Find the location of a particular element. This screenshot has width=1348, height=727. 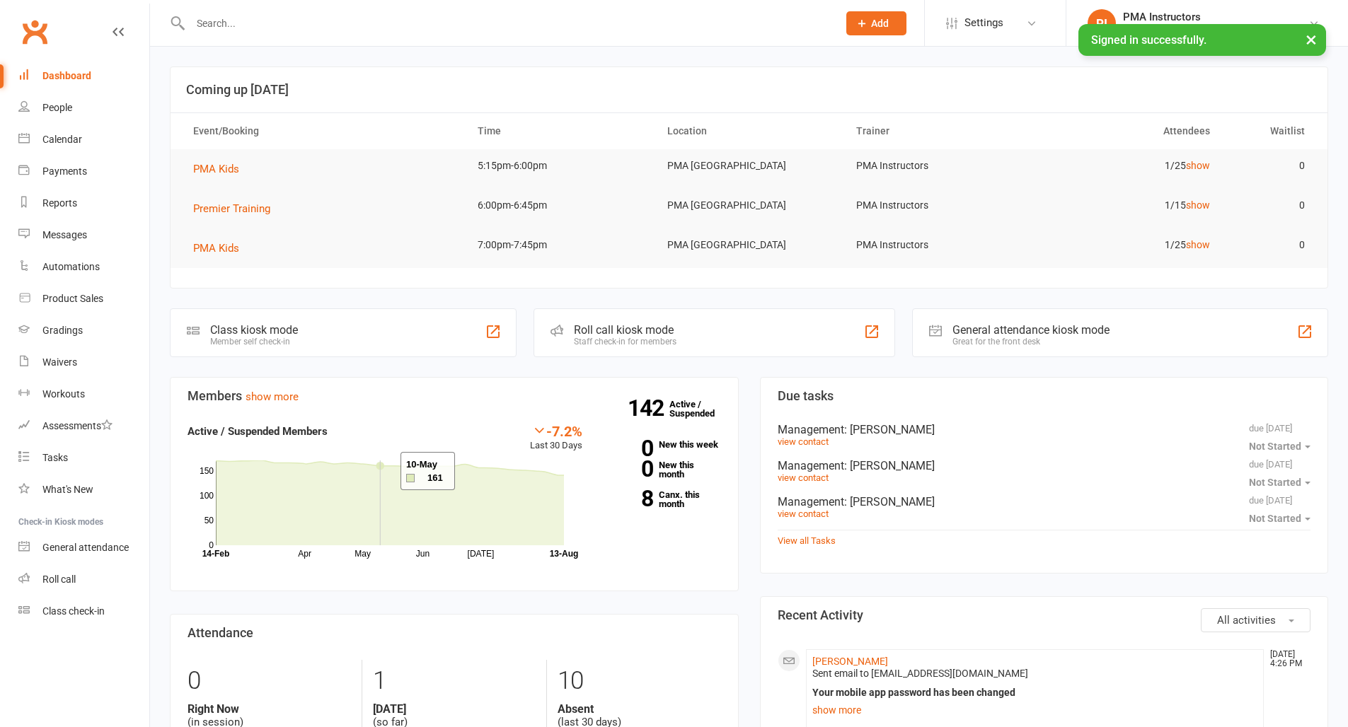

div: Class kiosk mode is located at coordinates (254, 330).